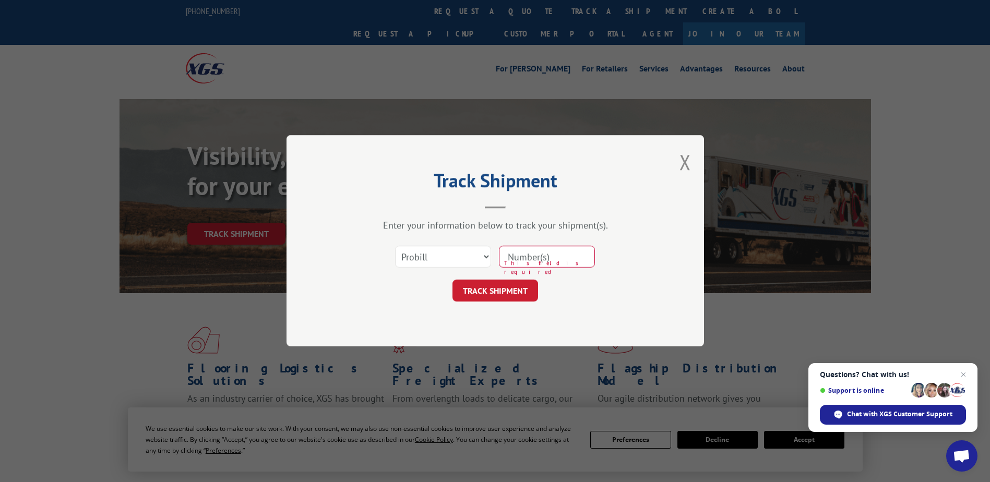 The width and height of the screenshot is (990, 482). Describe the element at coordinates (547, 257) in the screenshot. I see `input: Number(s)` at that location.